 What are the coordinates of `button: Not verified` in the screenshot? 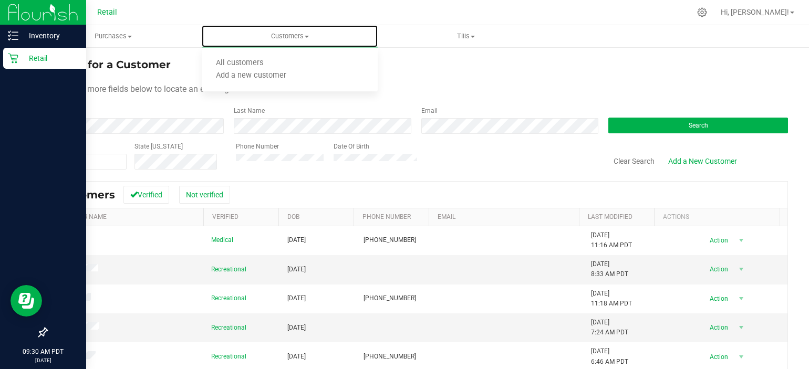 It's located at (204, 195).